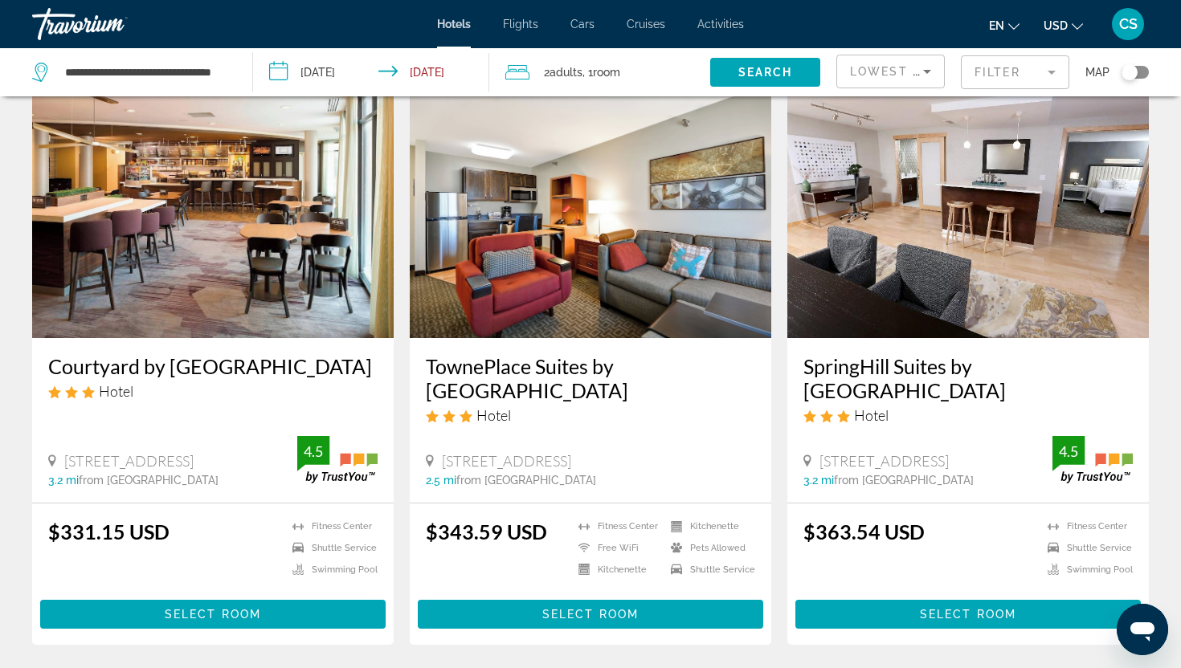  I want to click on a: Cruises, so click(646, 24).